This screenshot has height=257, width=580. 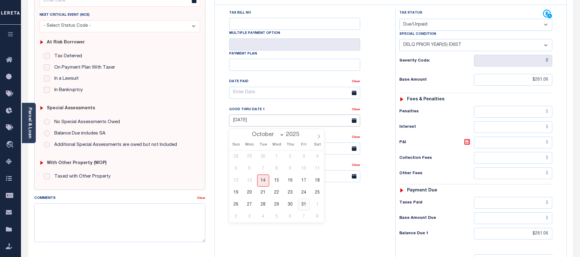 What do you see at coordinates (236, 193) in the screenshot?
I see `span: October 19, 2025` at bounding box center [236, 193].